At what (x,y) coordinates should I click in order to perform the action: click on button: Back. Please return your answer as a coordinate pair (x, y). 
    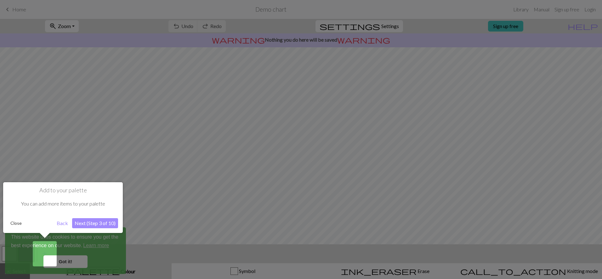
    Looking at the image, I should click on (62, 223).